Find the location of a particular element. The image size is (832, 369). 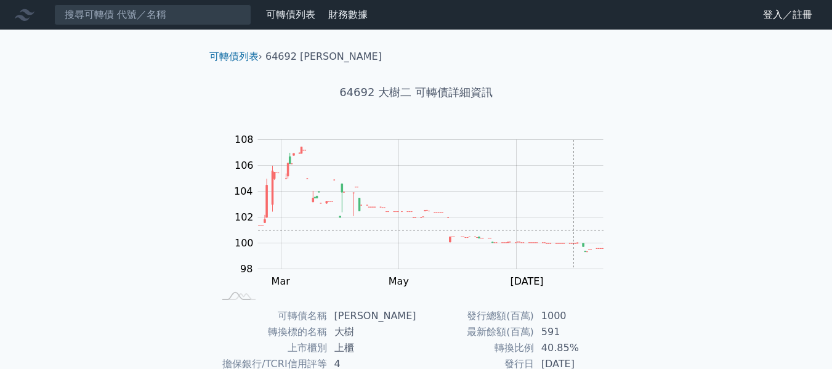

h1: 64692 大樹二 可轉債詳細資訊 is located at coordinates (416, 92).